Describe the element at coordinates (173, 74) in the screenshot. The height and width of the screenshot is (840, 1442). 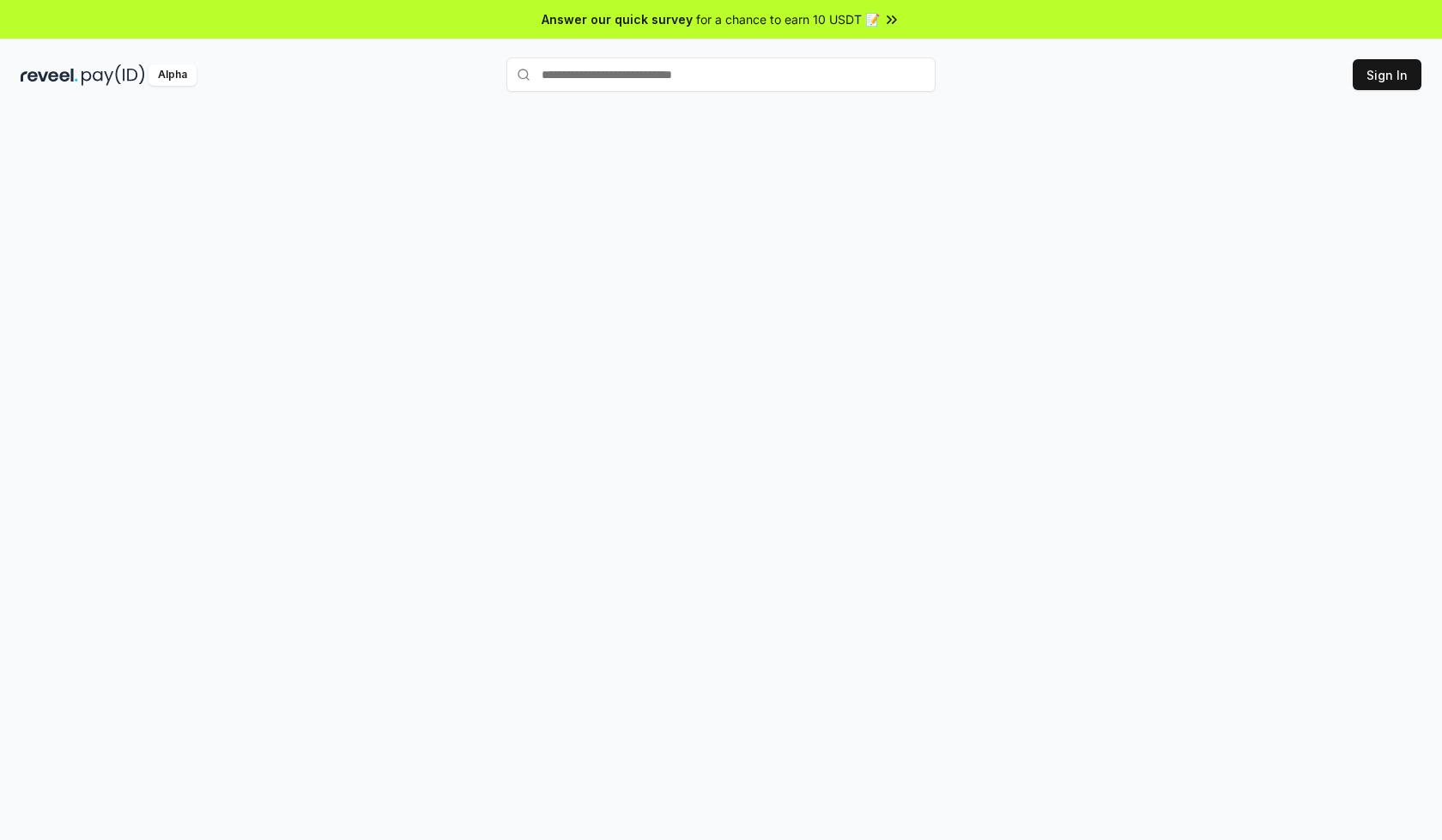
I see `div: Alpha` at that location.